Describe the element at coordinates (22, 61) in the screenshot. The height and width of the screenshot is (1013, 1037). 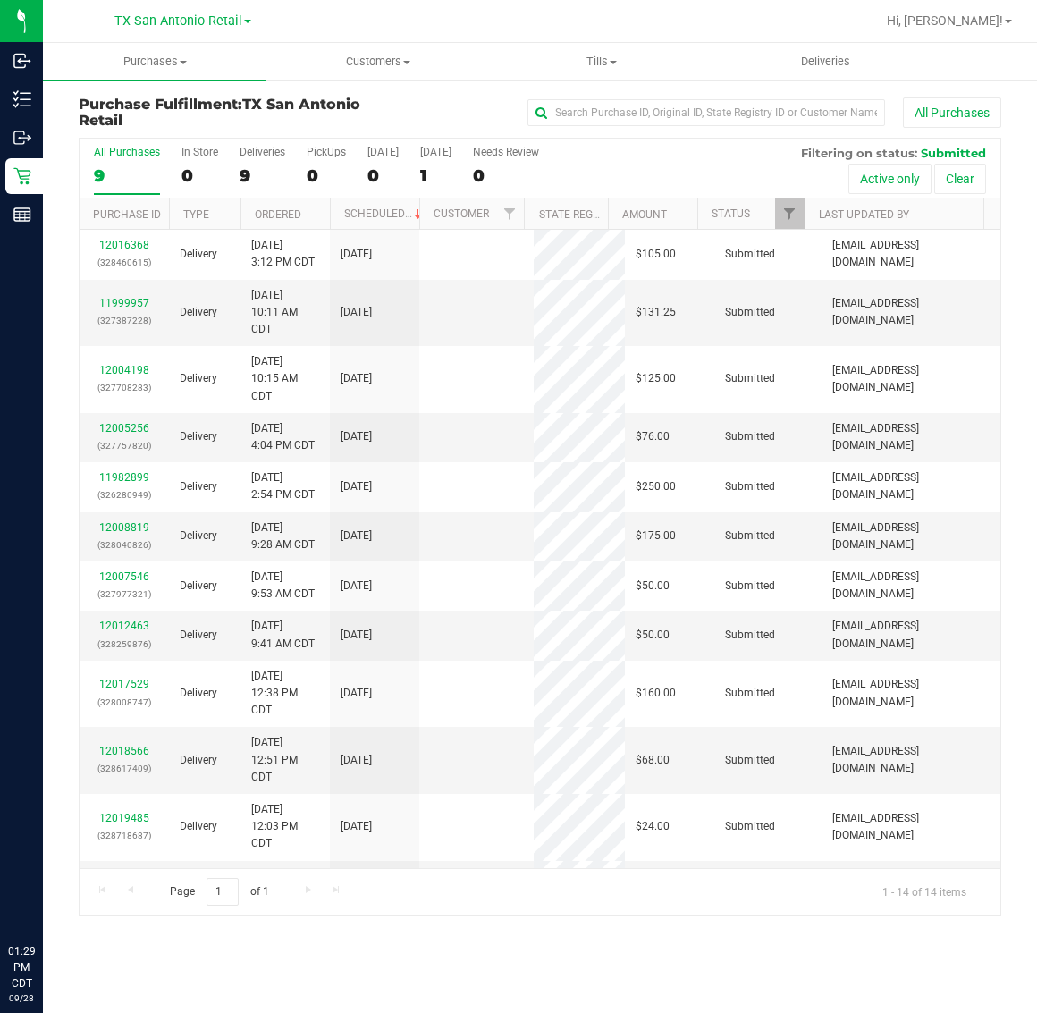
I see `inline-svg: Inbound` at that location.